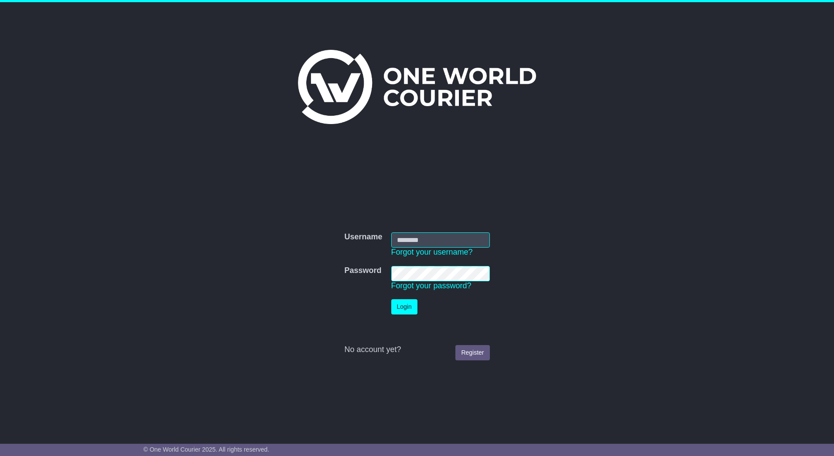  I want to click on a: Forgot your password?, so click(432, 285).